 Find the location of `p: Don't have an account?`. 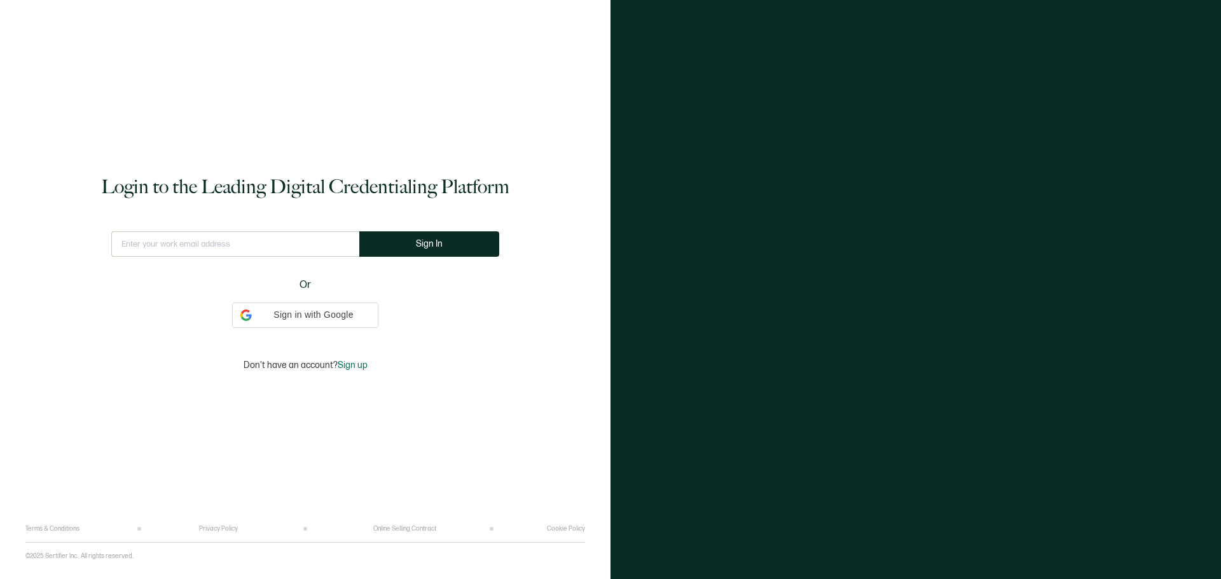

p: Don't have an account? is located at coordinates (305, 365).